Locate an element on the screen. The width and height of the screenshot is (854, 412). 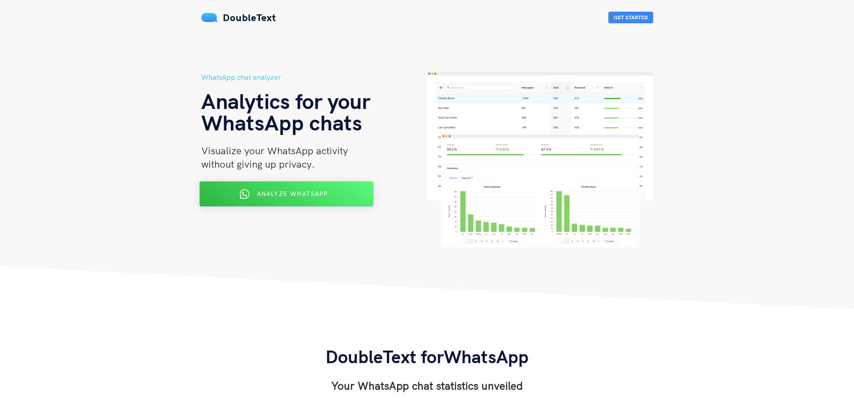
h3: Your WhatsApp chat statistics unveiled is located at coordinates (427, 386).